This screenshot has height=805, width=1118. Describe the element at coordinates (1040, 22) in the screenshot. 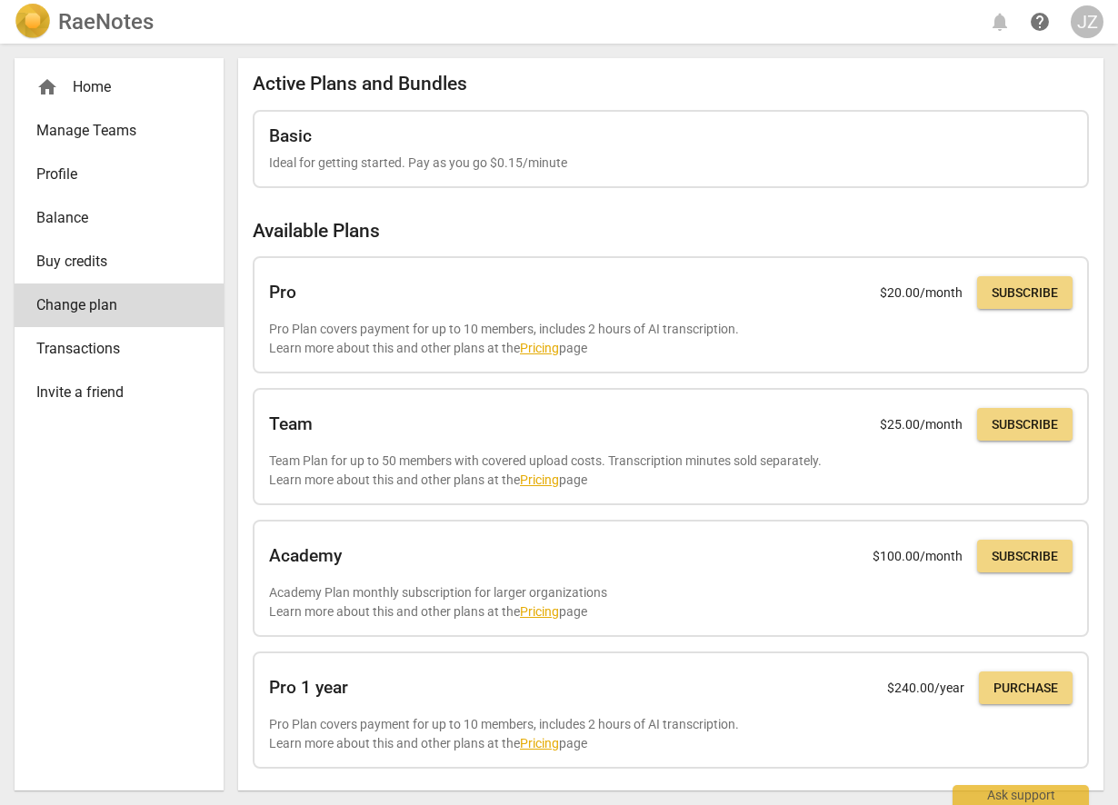

I see `a: Help` at that location.